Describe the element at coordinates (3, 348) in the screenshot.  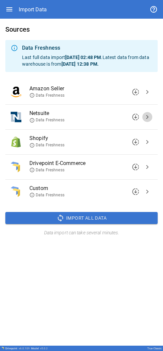
I see `img: Drivepoint` at that location.